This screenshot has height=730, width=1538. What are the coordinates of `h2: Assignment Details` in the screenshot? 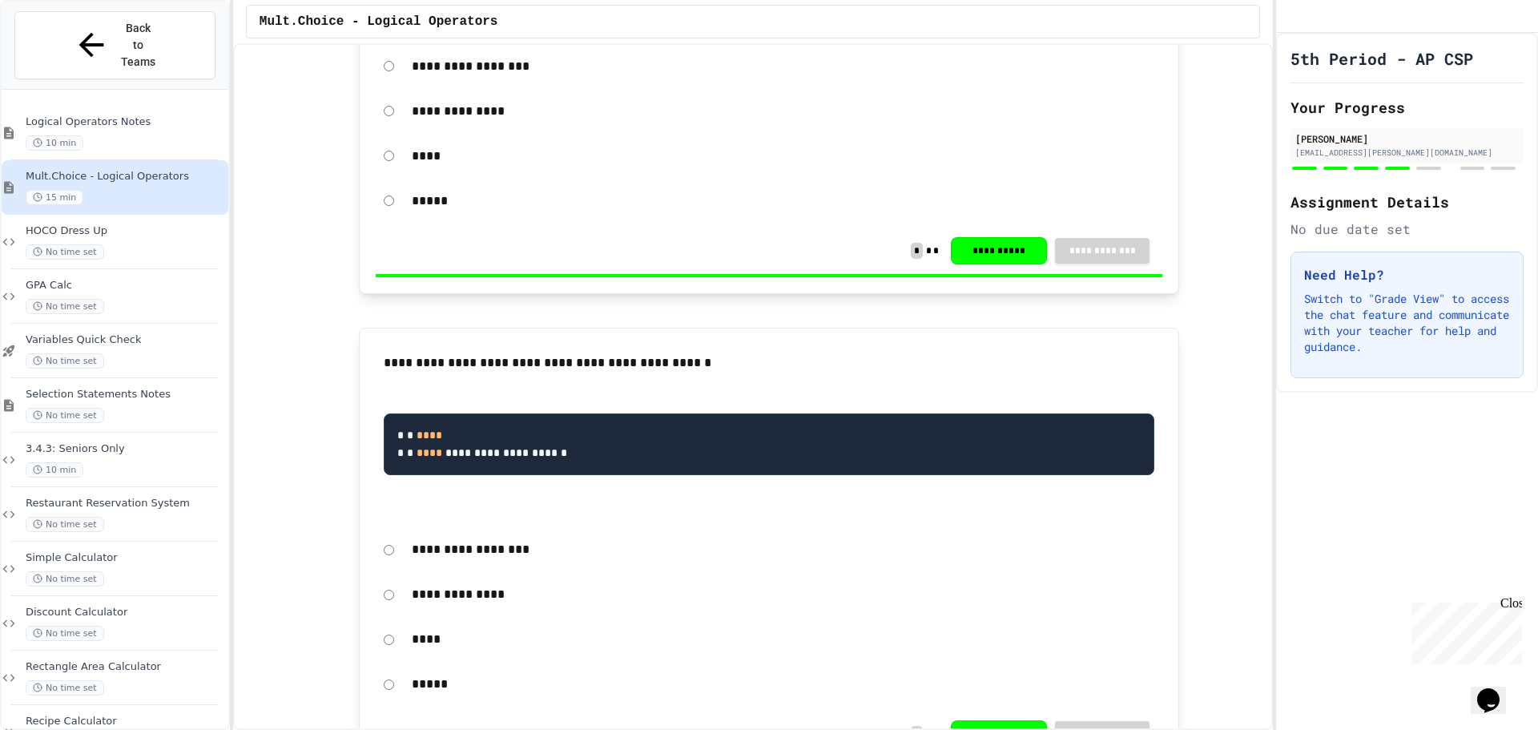 It's located at (1406, 202).